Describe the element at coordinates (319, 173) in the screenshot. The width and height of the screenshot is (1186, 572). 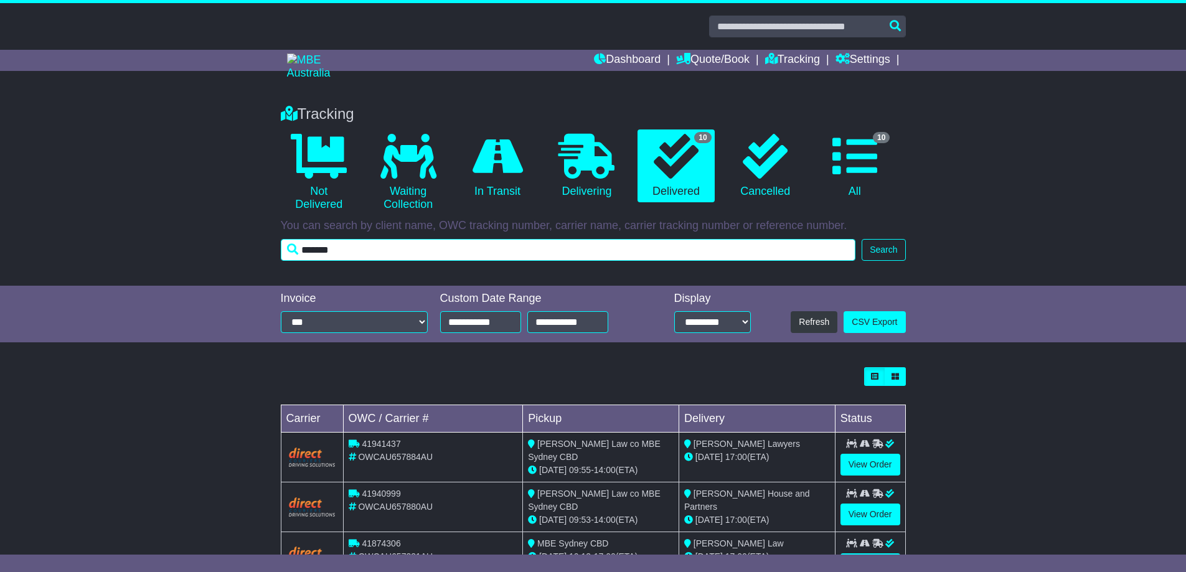
I see `a: Not Delivered` at that location.